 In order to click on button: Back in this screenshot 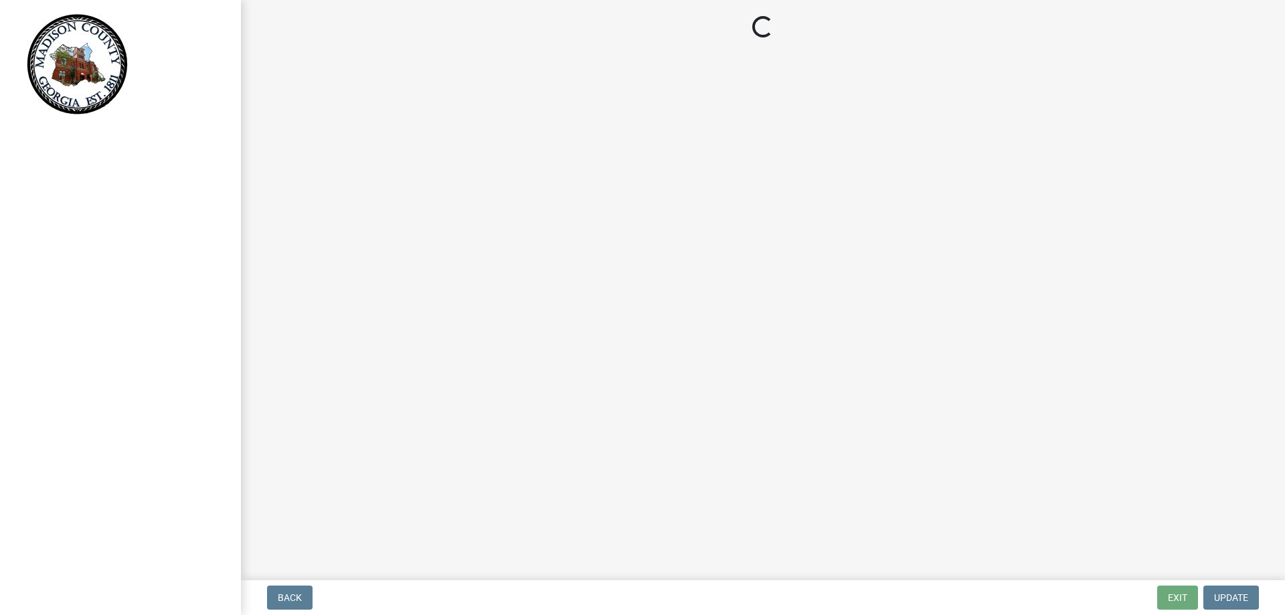, I will do `click(290, 598)`.